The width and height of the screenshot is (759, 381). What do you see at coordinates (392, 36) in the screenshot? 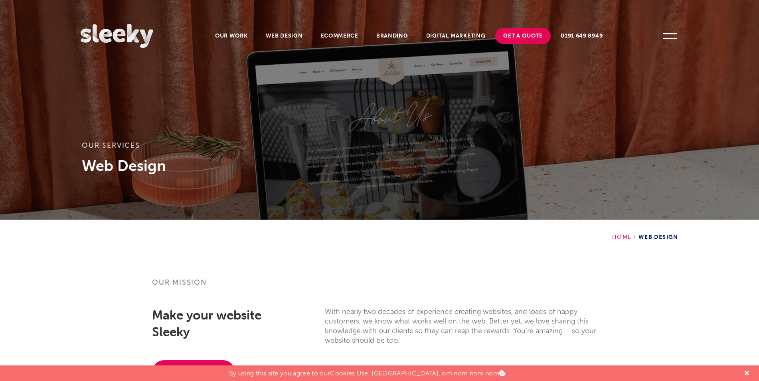
I see `a: Branding` at bounding box center [392, 36].